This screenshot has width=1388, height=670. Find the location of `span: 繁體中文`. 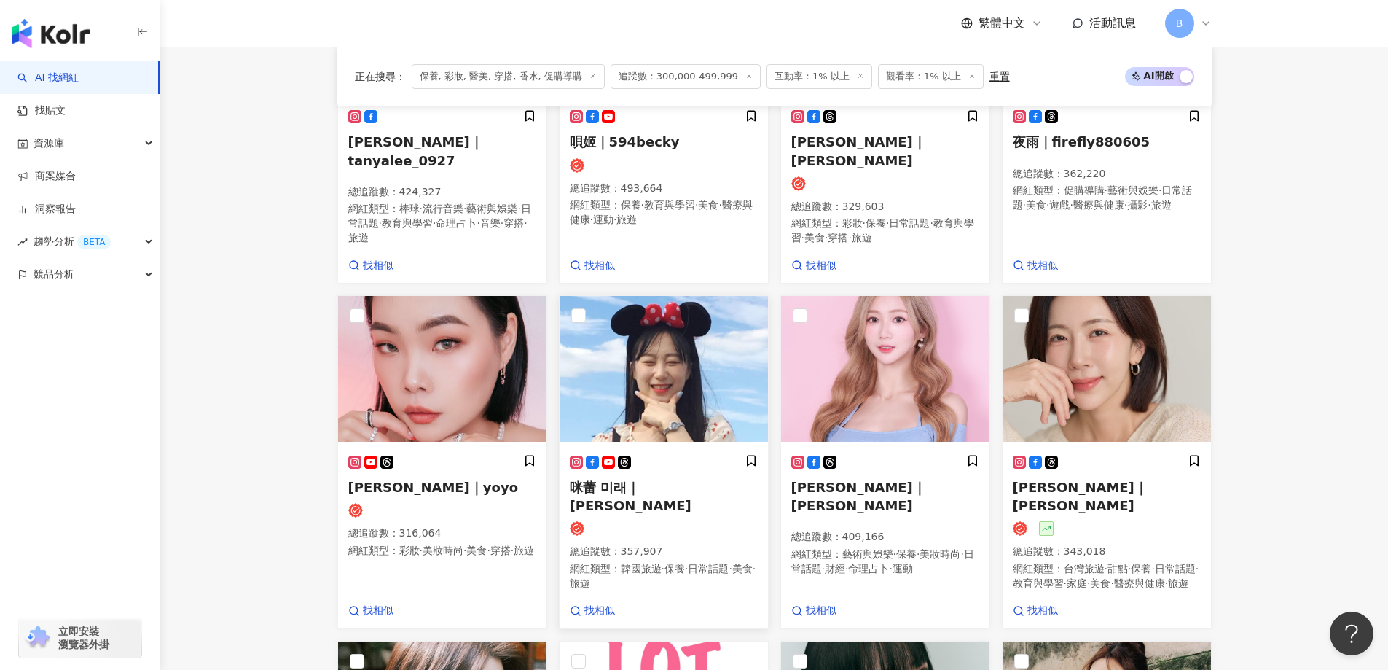

span: 繁體中文 is located at coordinates (1002, 23).